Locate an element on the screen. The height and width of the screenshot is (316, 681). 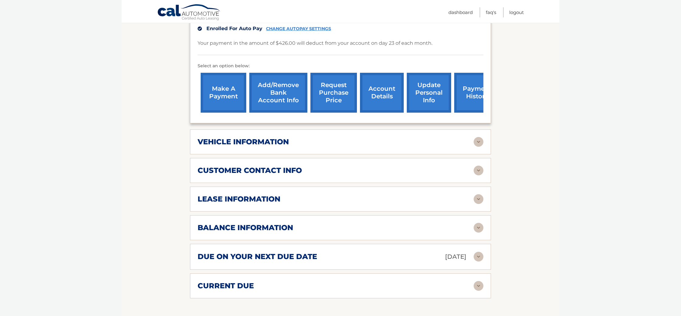
a: make a payment is located at coordinates (223, 92).